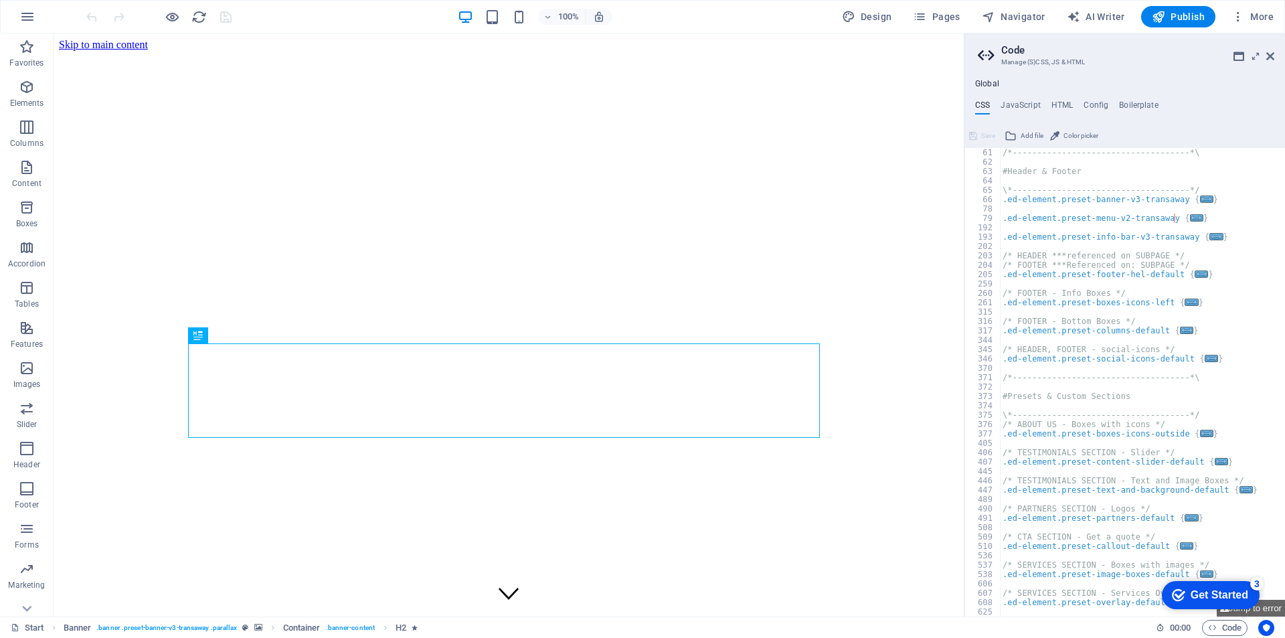 This screenshot has height=638, width=1285. What do you see at coordinates (27, 264) in the screenshot?
I see `p: Accordion` at bounding box center [27, 264].